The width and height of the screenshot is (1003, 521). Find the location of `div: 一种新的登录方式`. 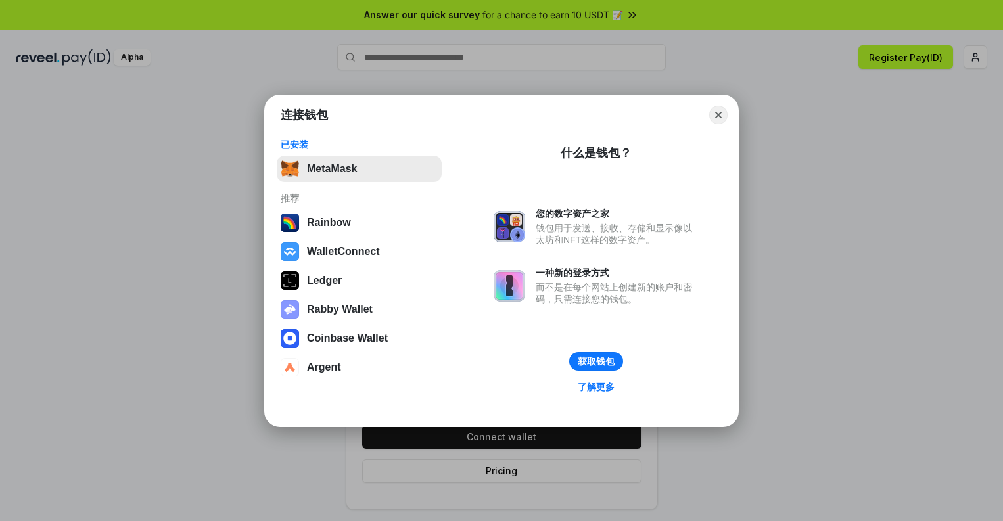

div: 一种新的登录方式 is located at coordinates (617, 273).